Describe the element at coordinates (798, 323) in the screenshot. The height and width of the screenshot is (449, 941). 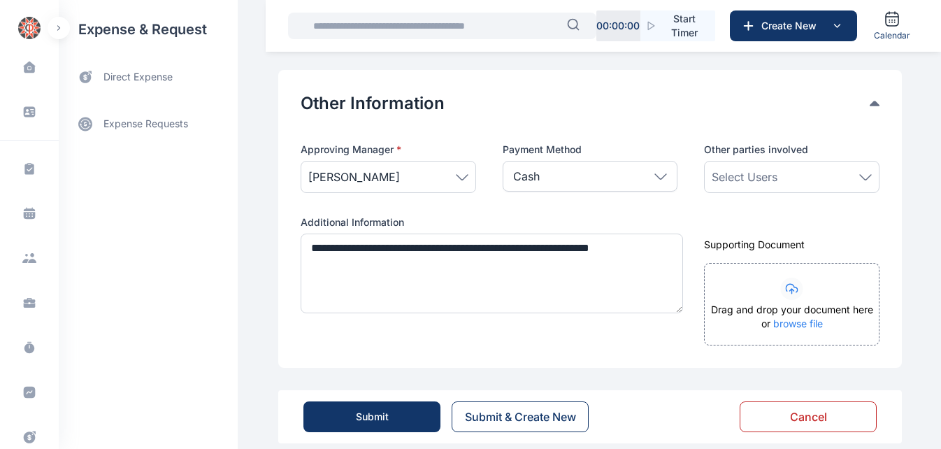
I see `span: browse file` at that location.